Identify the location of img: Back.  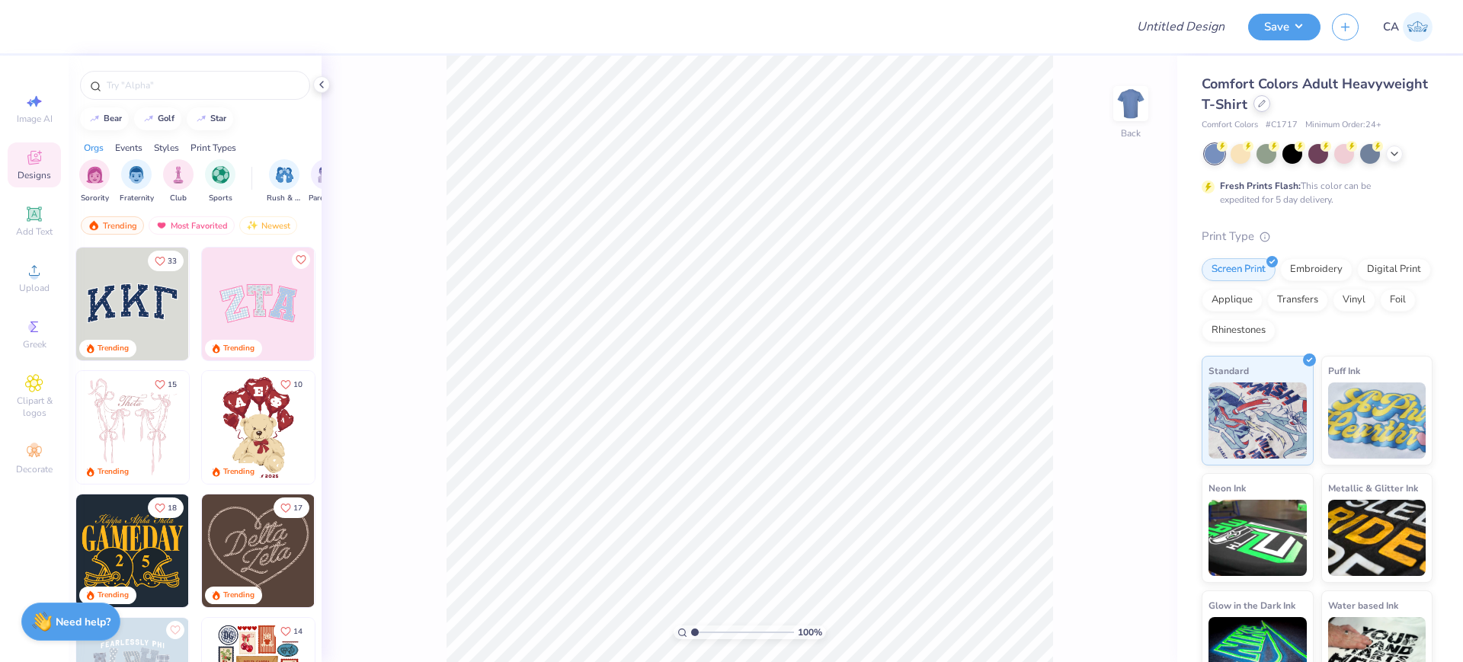
(1131, 104).